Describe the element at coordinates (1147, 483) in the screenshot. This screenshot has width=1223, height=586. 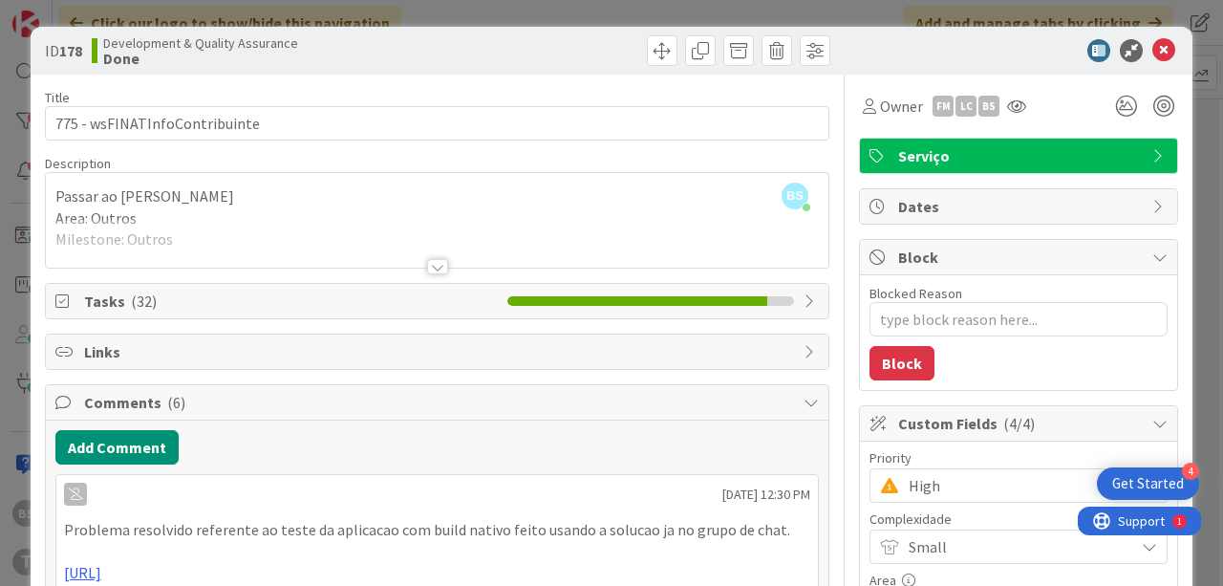
I see `div: Get Started` at that location.